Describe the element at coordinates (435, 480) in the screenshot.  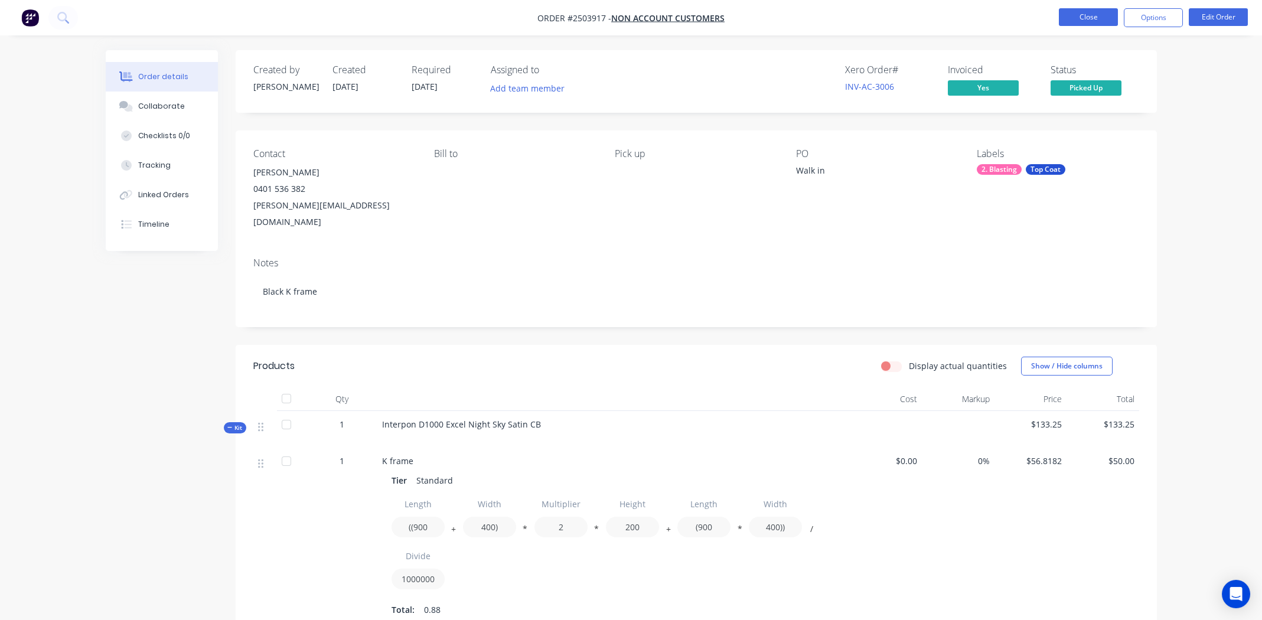
I see `div: Standard` at that location.